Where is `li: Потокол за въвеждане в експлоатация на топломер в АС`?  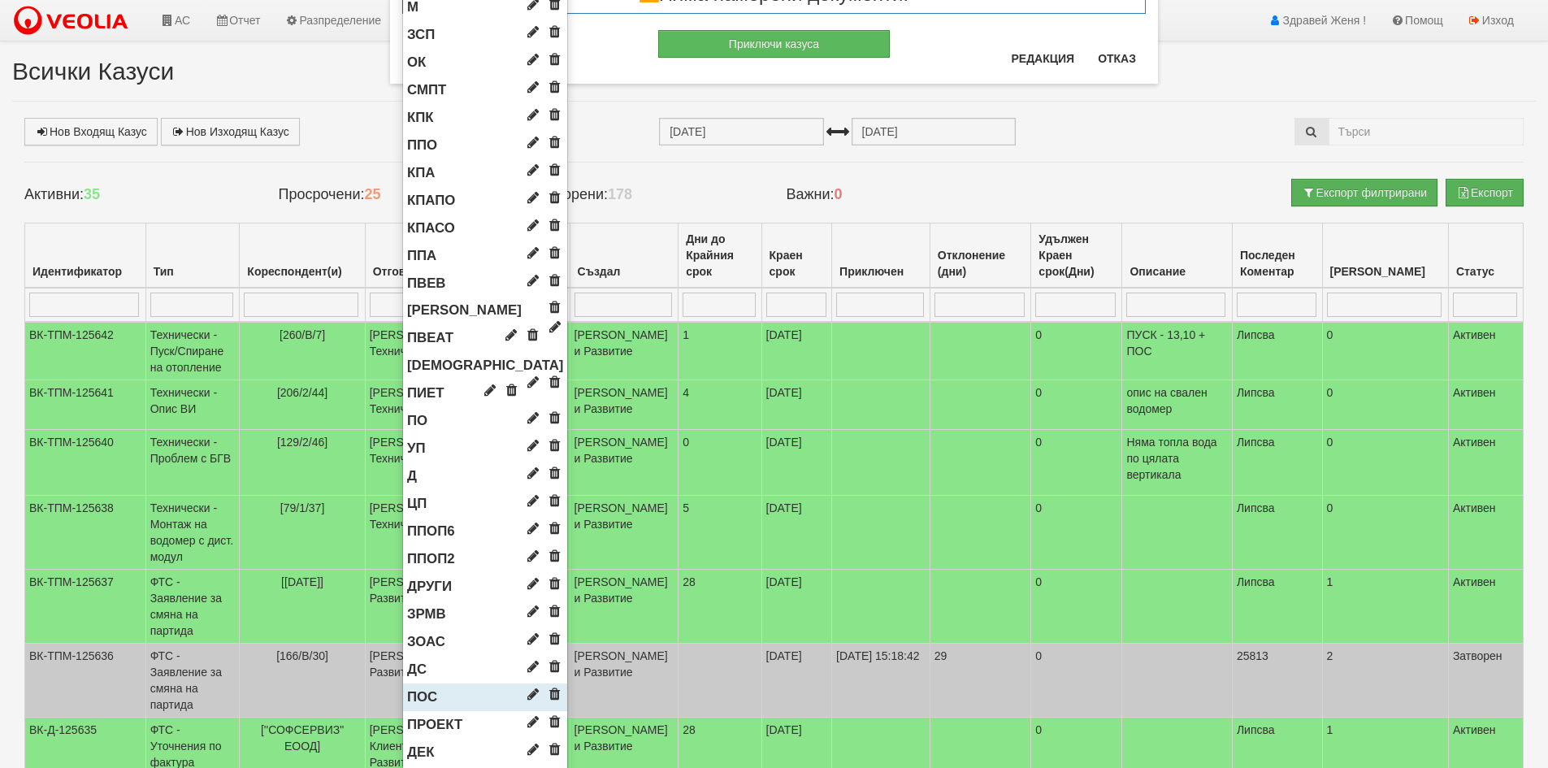 li: Потокол за въвеждане в експлоатация на топломер в АС is located at coordinates (485, 366).